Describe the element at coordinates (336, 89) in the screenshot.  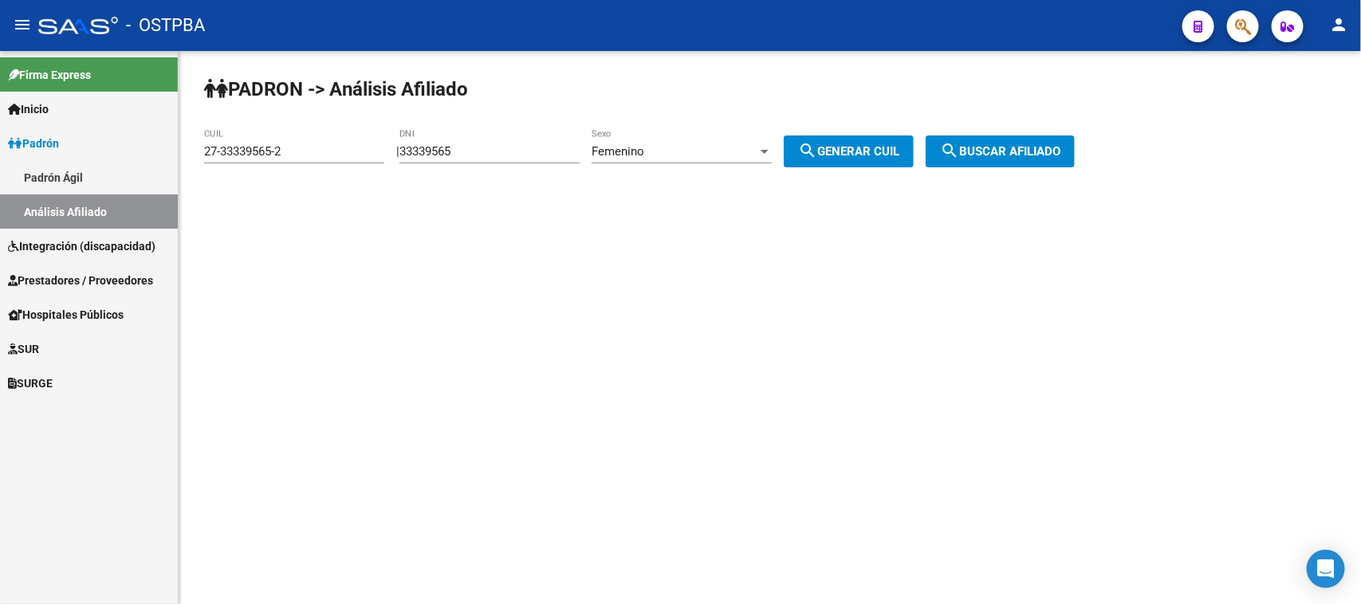
I see `strong: PADRON -> Análisis Afiliado` at that location.